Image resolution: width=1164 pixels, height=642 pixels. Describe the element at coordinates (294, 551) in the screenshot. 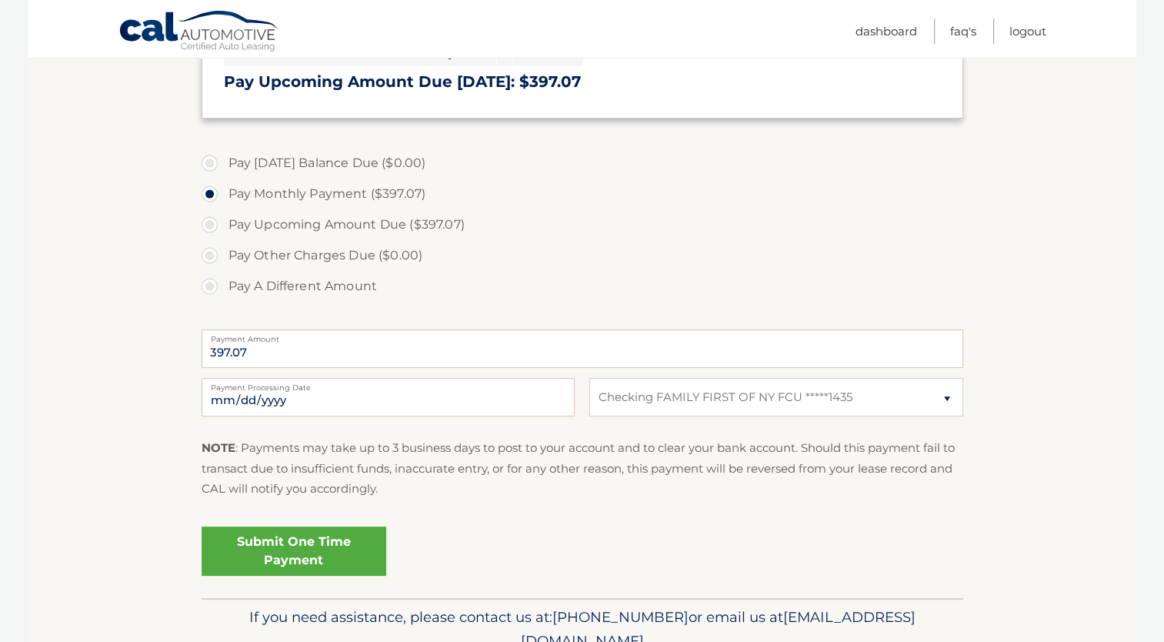

I see `a: Submit One Time Payment` at that location.